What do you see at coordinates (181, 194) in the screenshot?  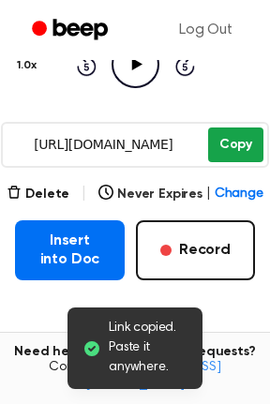 I see `button: Never Expires|Change` at bounding box center [181, 194].